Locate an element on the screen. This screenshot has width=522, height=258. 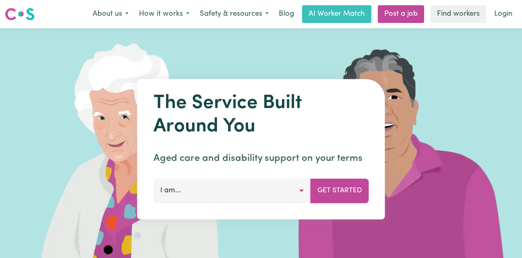
a: Post a job is located at coordinates (400, 14).